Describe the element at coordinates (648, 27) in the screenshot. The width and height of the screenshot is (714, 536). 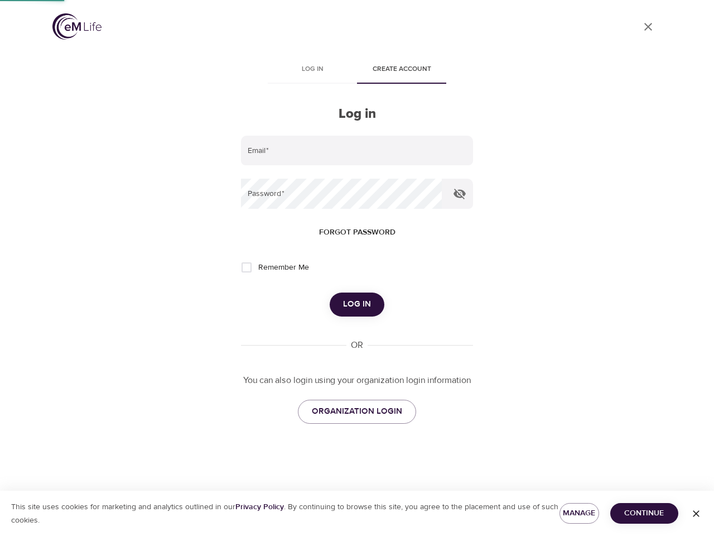
I see `a: close` at that location.